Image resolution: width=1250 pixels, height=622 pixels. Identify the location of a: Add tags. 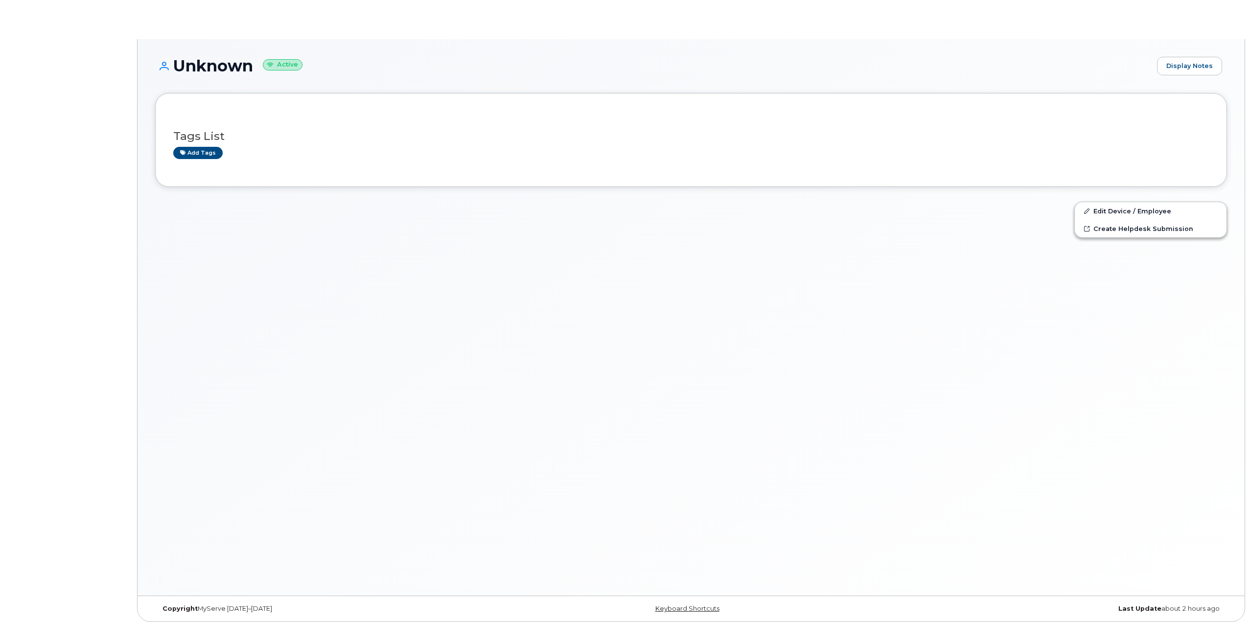
(198, 153).